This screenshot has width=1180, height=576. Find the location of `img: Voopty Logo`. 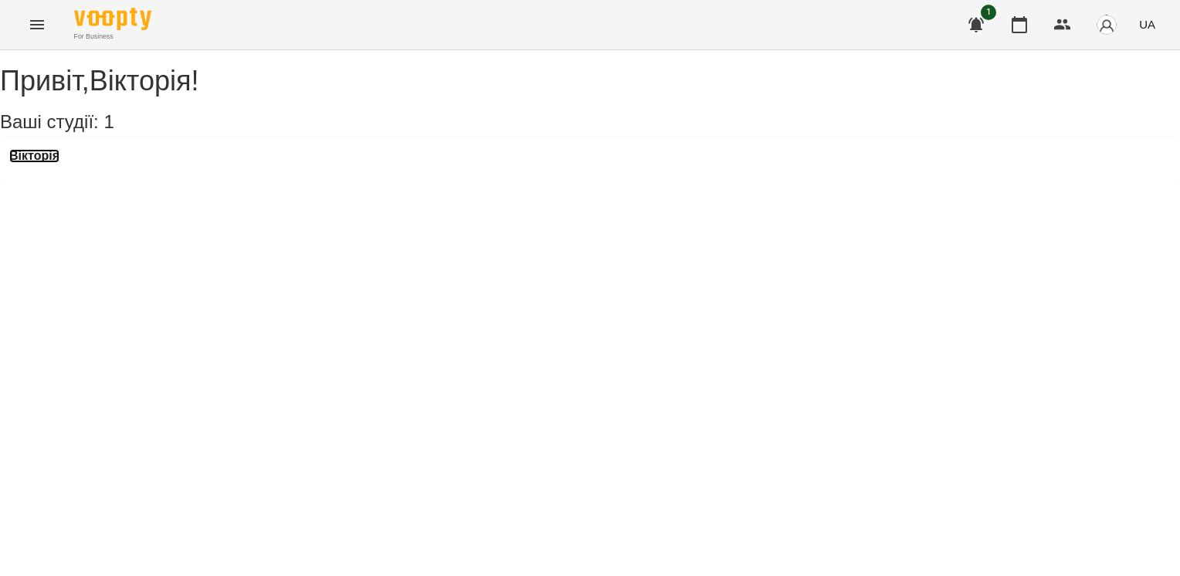

img: Voopty Logo is located at coordinates (113, 19).